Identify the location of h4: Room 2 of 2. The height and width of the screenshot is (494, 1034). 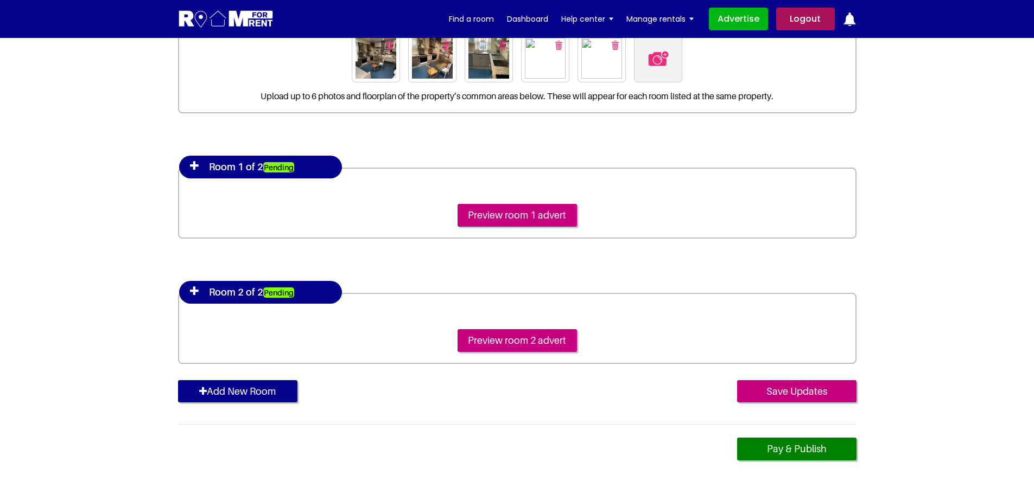
(252, 292).